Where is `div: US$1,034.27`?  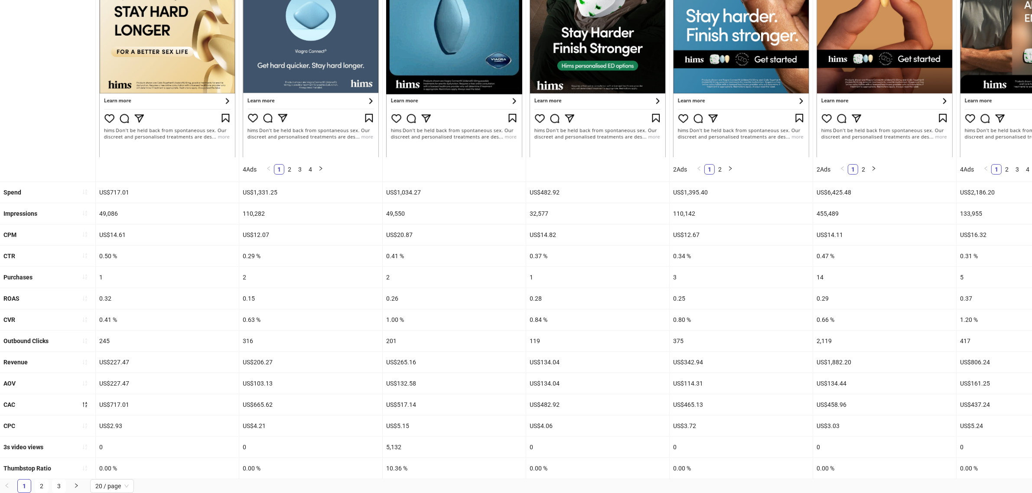 div: US$1,034.27 is located at coordinates (454, 192).